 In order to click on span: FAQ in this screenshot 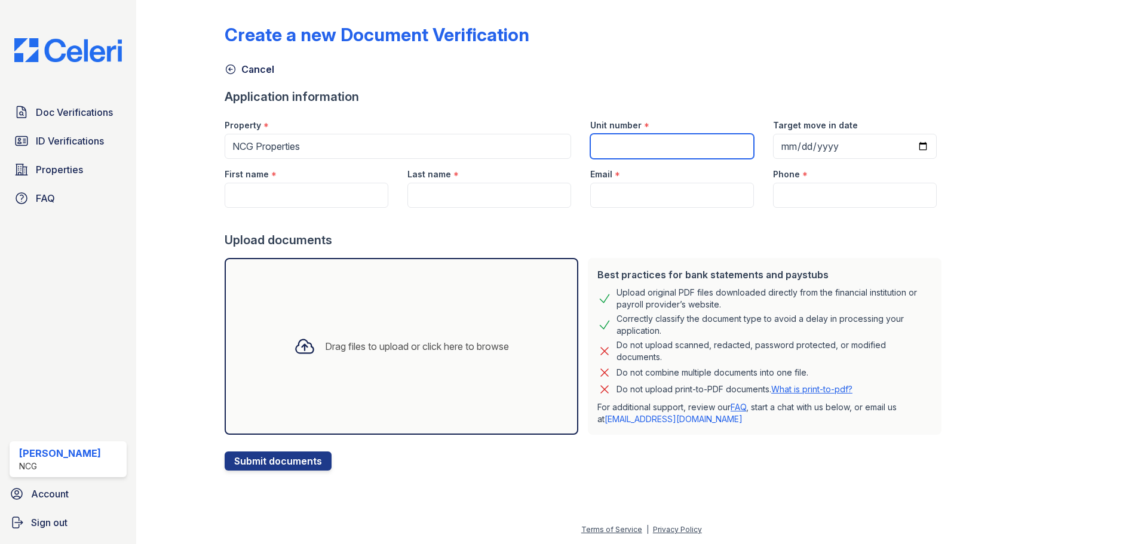, I will do `click(45, 198)`.